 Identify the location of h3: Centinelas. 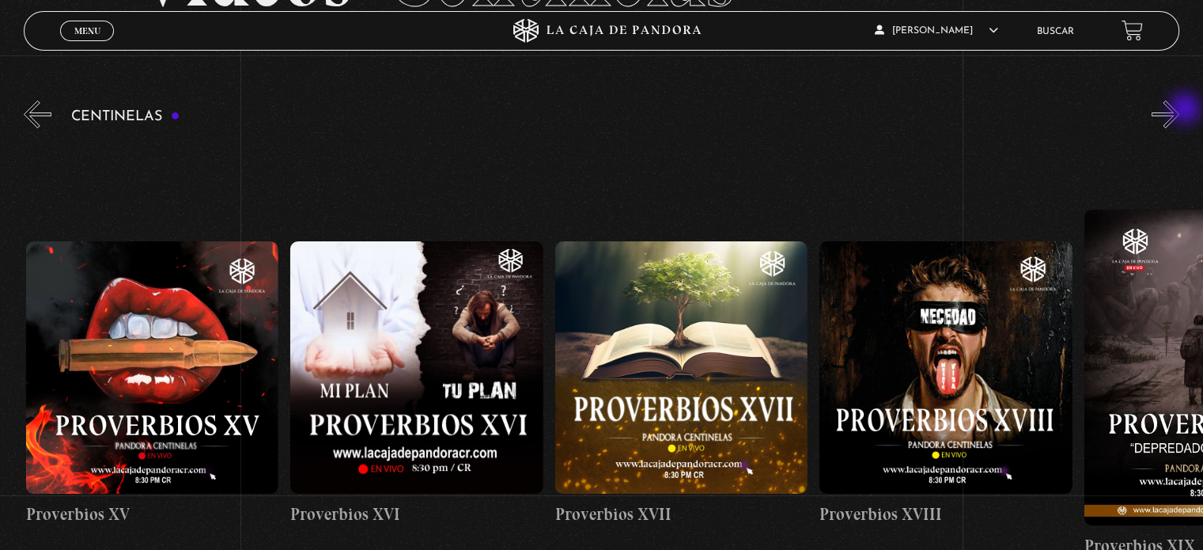
(125, 116).